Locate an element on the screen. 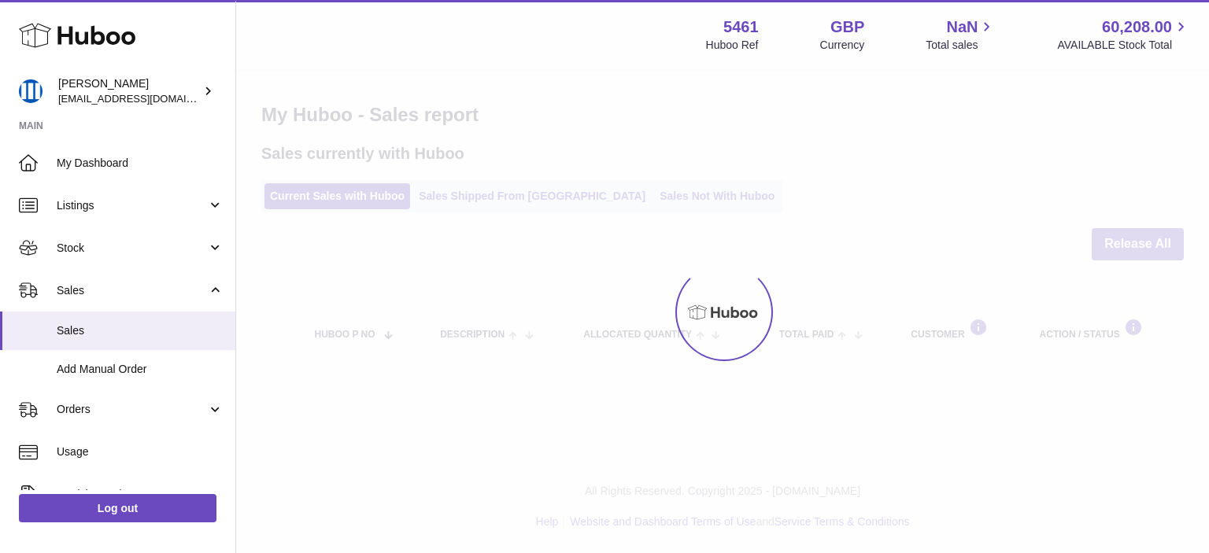 The width and height of the screenshot is (1209, 553). strong: 5461 is located at coordinates (741, 27).